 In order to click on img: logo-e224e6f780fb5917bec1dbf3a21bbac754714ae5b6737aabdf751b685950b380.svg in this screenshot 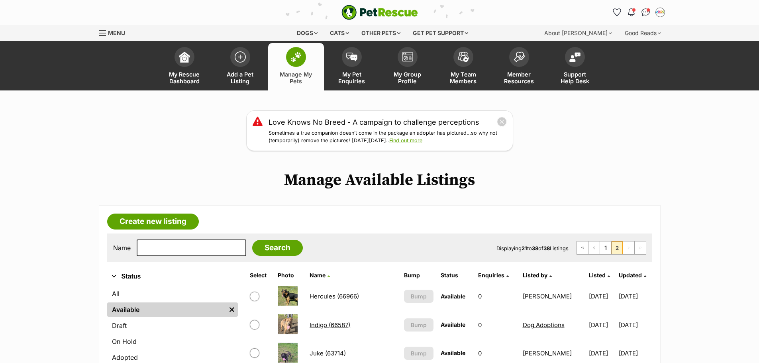, I will do `click(380, 12)`.